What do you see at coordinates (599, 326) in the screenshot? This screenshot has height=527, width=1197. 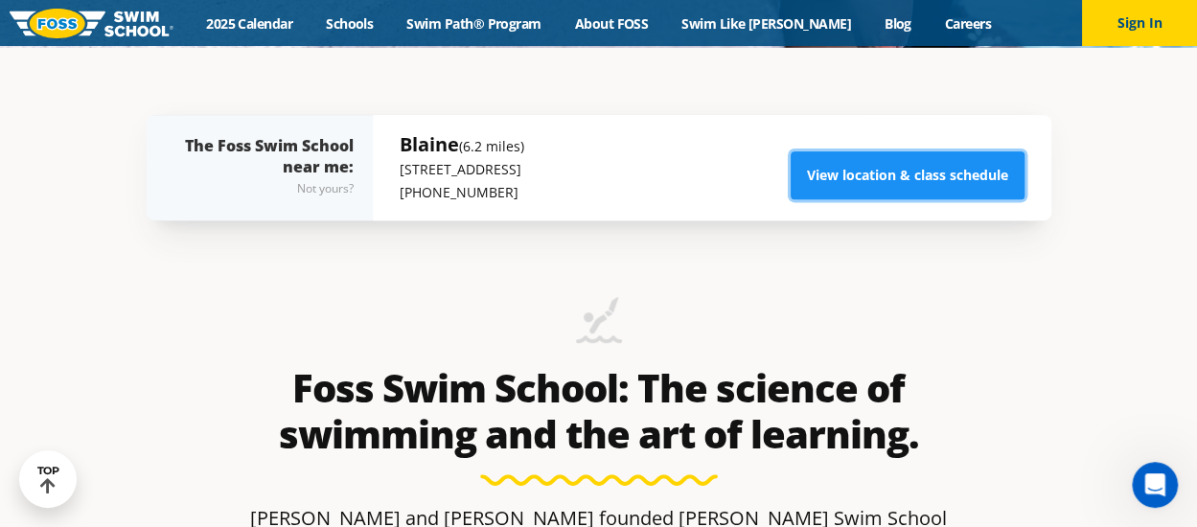 I see `img: icon-swimming-diving-2.png` at bounding box center [599, 326].